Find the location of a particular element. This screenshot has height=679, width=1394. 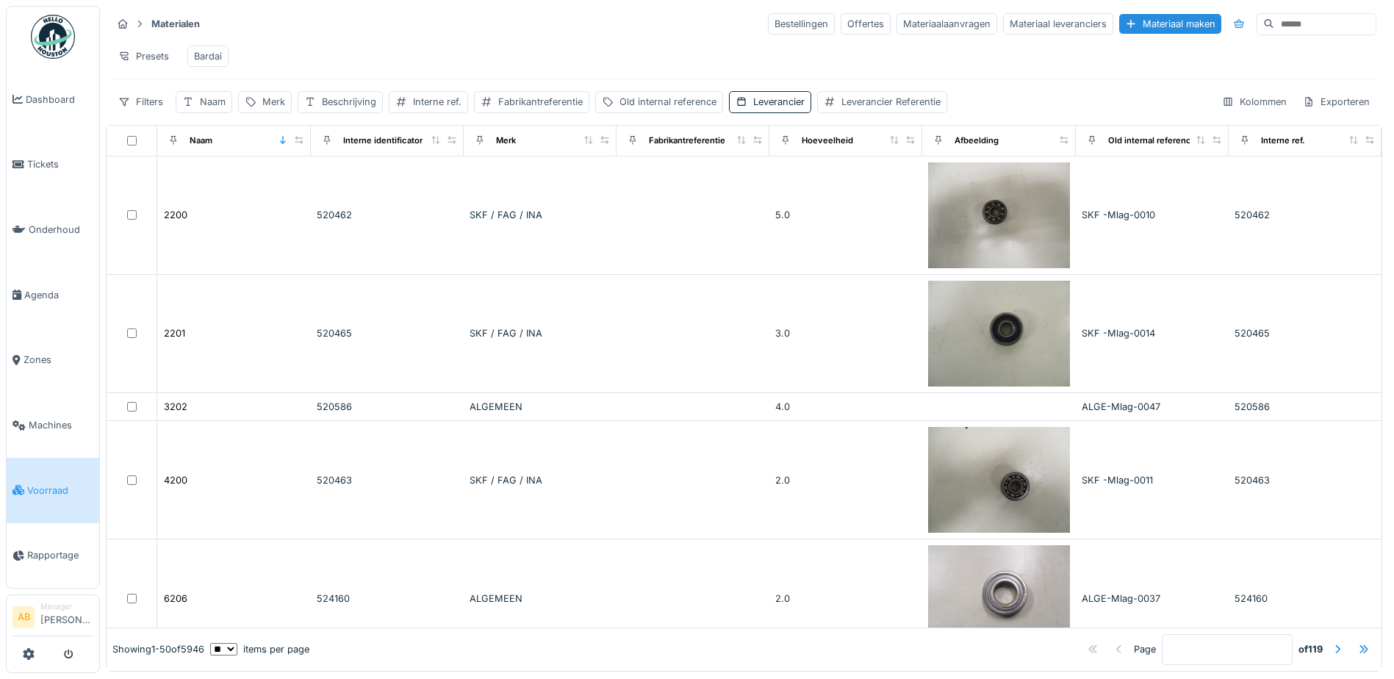

div: SKF -Mlag-0011 is located at coordinates (1153, 480).